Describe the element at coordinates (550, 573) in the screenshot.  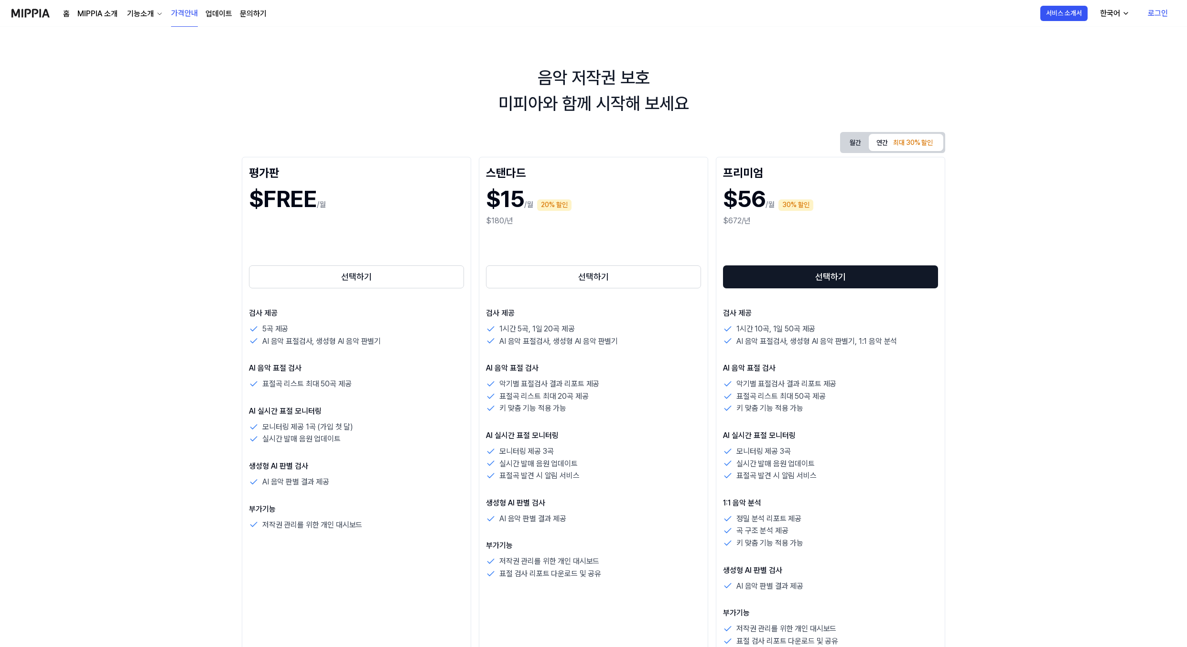
I see `p: 표절 검사 리포트 다운로드 및 공유` at that location.